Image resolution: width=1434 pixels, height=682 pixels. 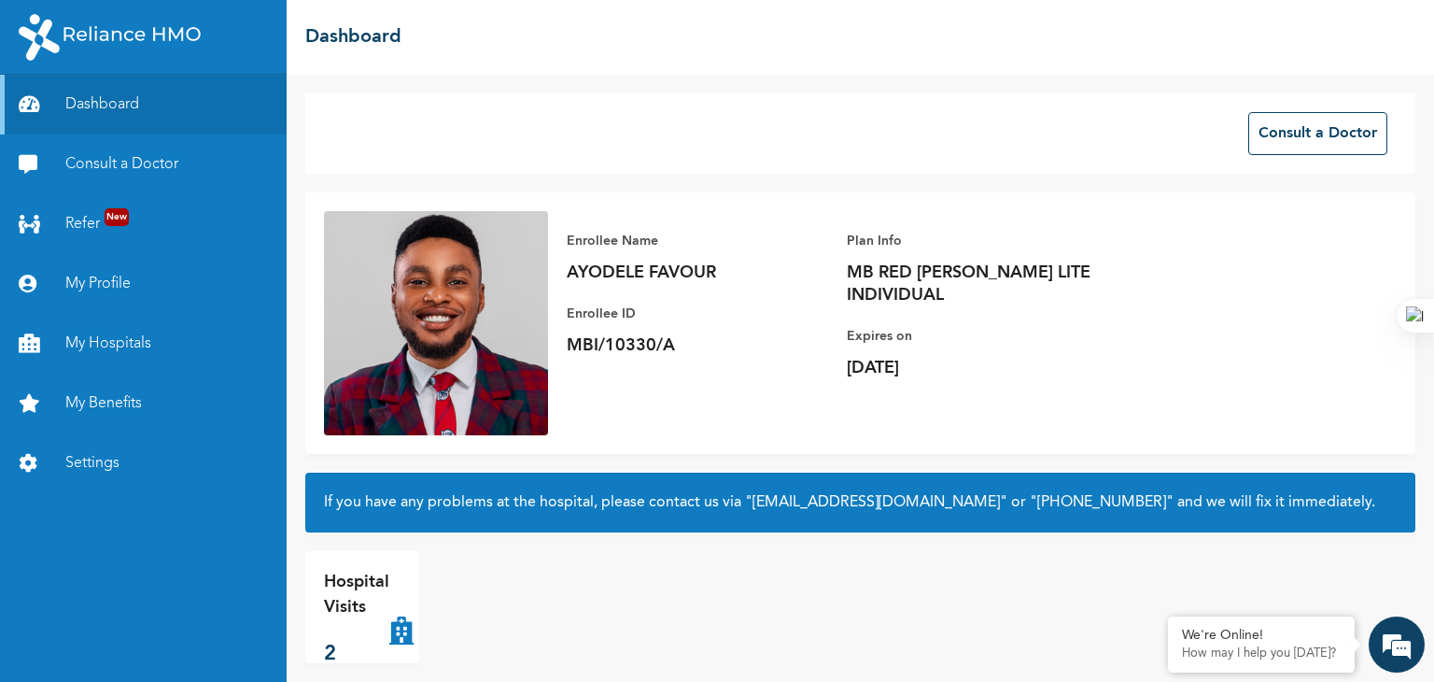 What do you see at coordinates (353, 37) in the screenshot?
I see `h2: Dashboard` at bounding box center [353, 37].